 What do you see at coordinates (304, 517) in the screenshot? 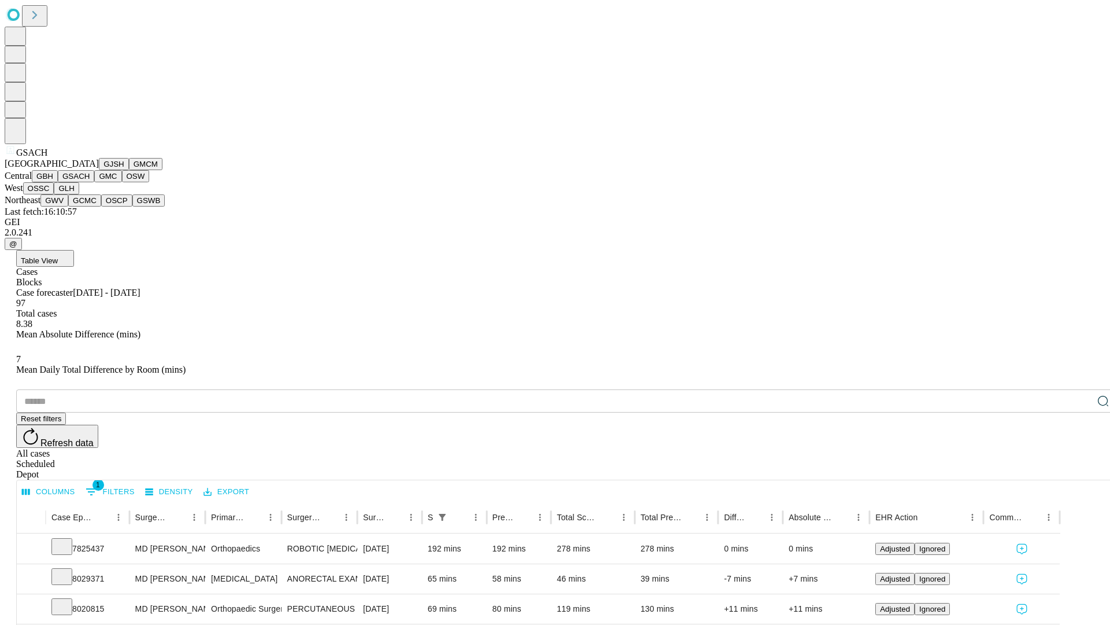
I see `div: Surgery Name` at bounding box center [304, 517].